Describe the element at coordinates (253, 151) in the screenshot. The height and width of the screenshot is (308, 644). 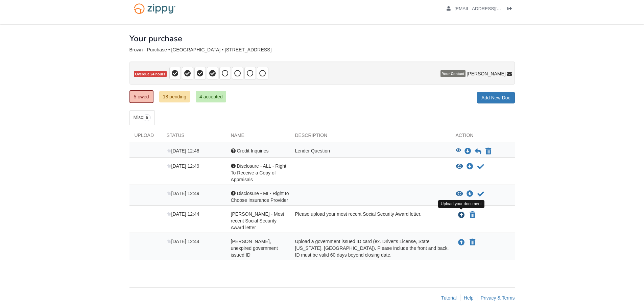
I see `span: Credit Inquiries` at that location.